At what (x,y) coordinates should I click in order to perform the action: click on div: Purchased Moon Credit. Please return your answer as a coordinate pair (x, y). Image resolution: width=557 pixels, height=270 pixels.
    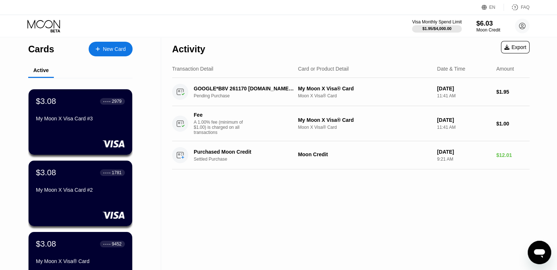
    Looking at the image, I should click on (244, 152).